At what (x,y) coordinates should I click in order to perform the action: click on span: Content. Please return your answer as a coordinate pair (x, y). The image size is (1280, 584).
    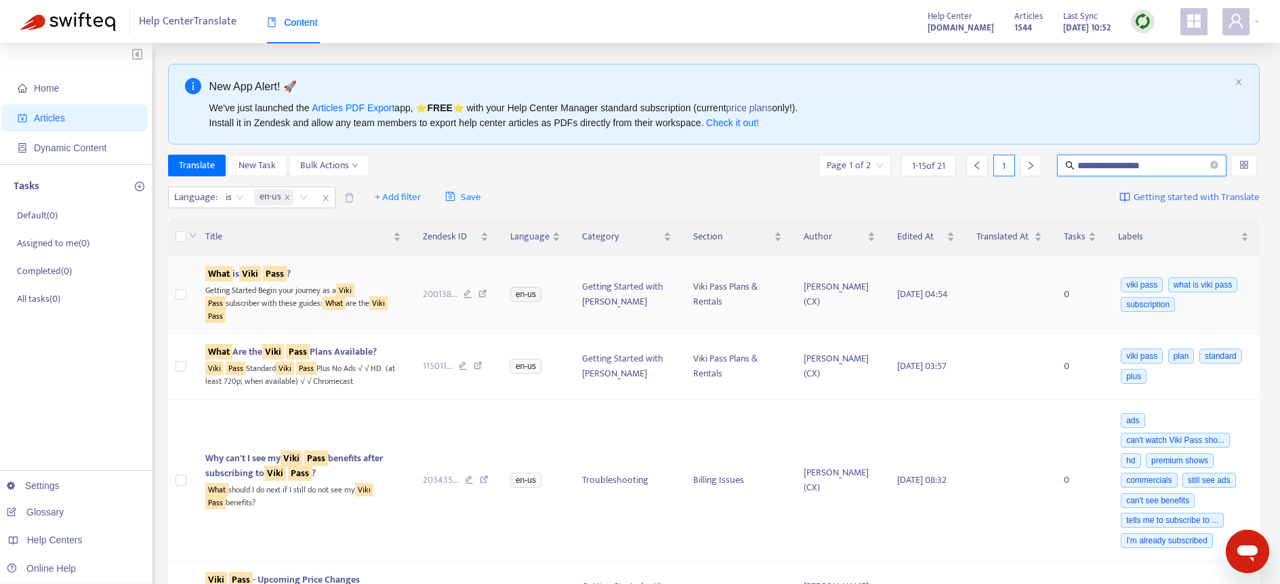
    Looking at the image, I should click on (292, 22).